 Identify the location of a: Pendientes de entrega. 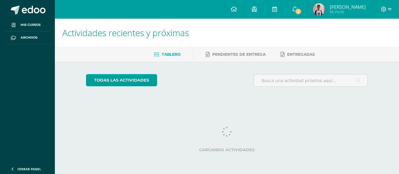
(235, 54).